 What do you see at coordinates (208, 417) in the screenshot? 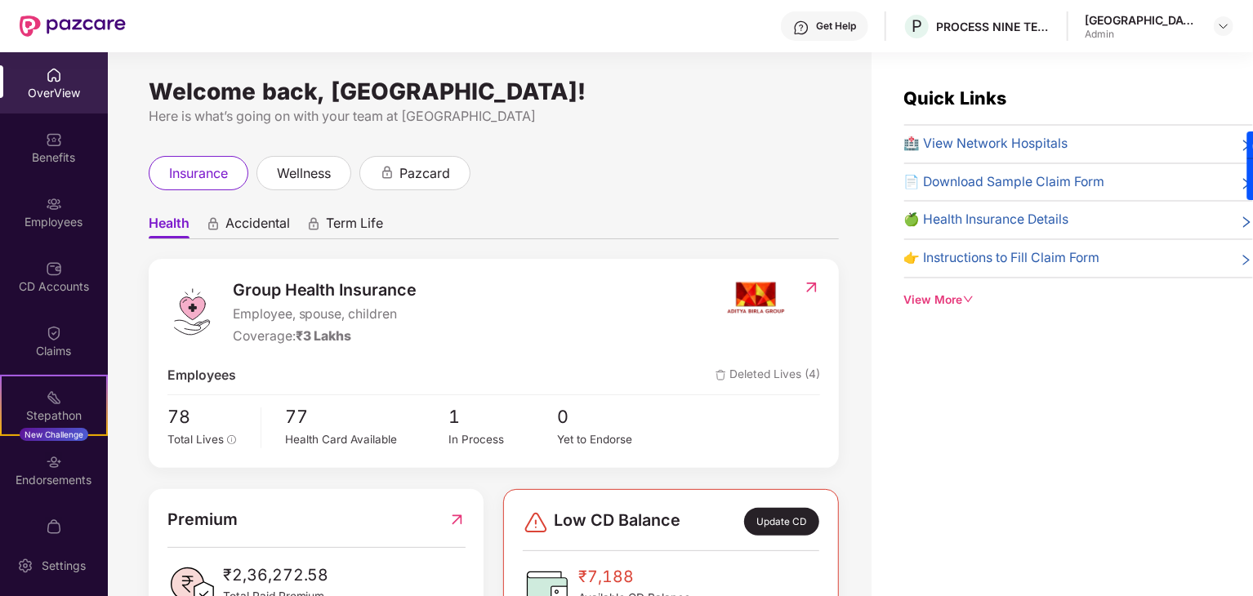
I see `span: 78` at bounding box center [208, 417].